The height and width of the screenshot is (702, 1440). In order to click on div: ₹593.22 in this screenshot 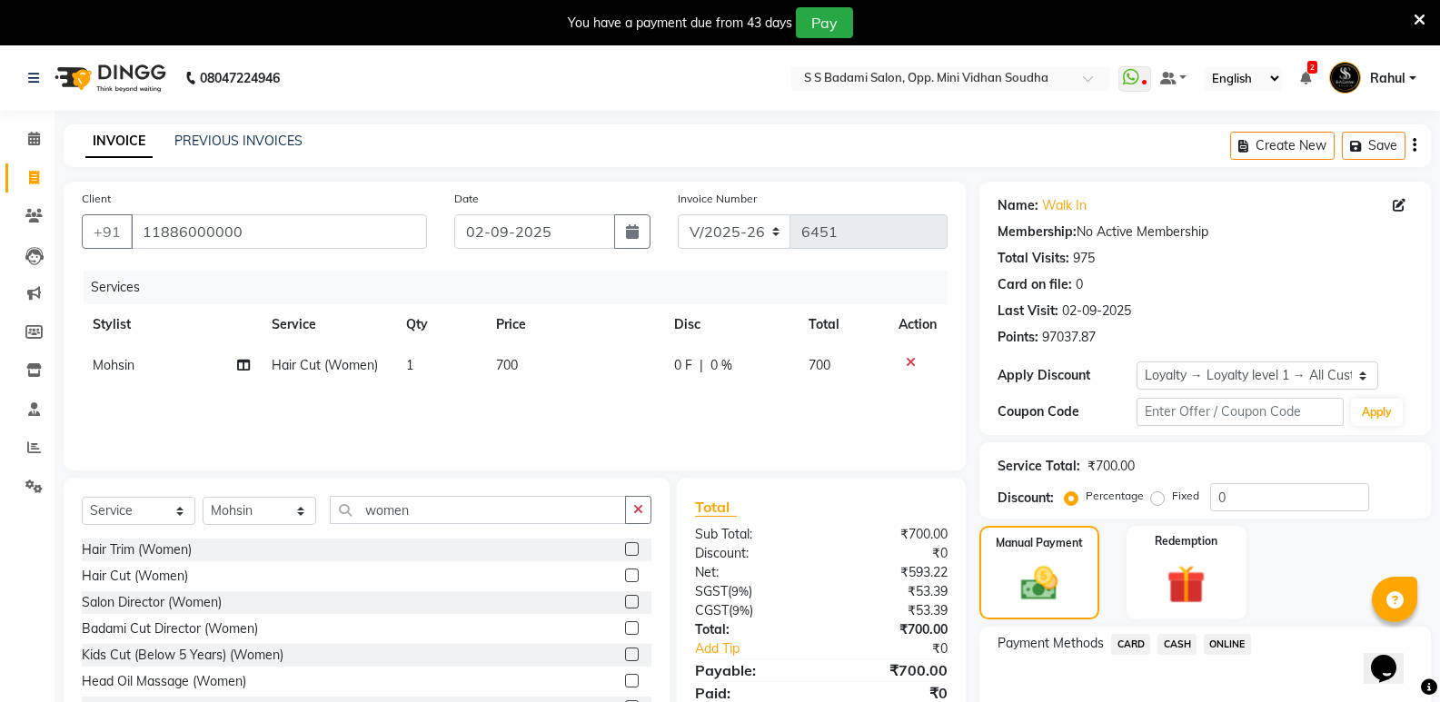, I will do `click(891, 572)`.